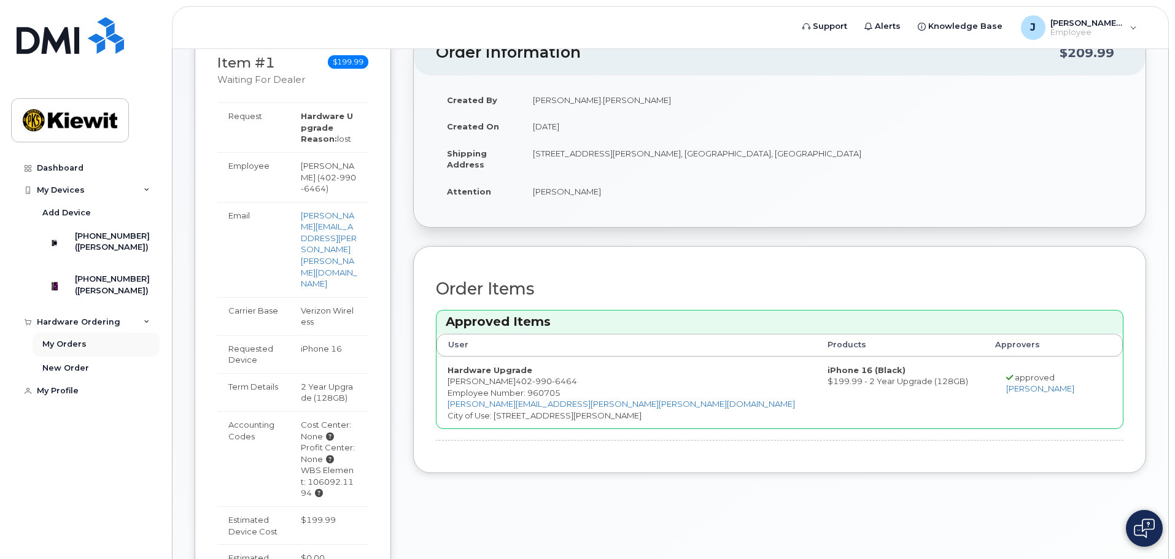 The width and height of the screenshot is (1175, 559). I want to click on span: Employee, so click(1087, 33).